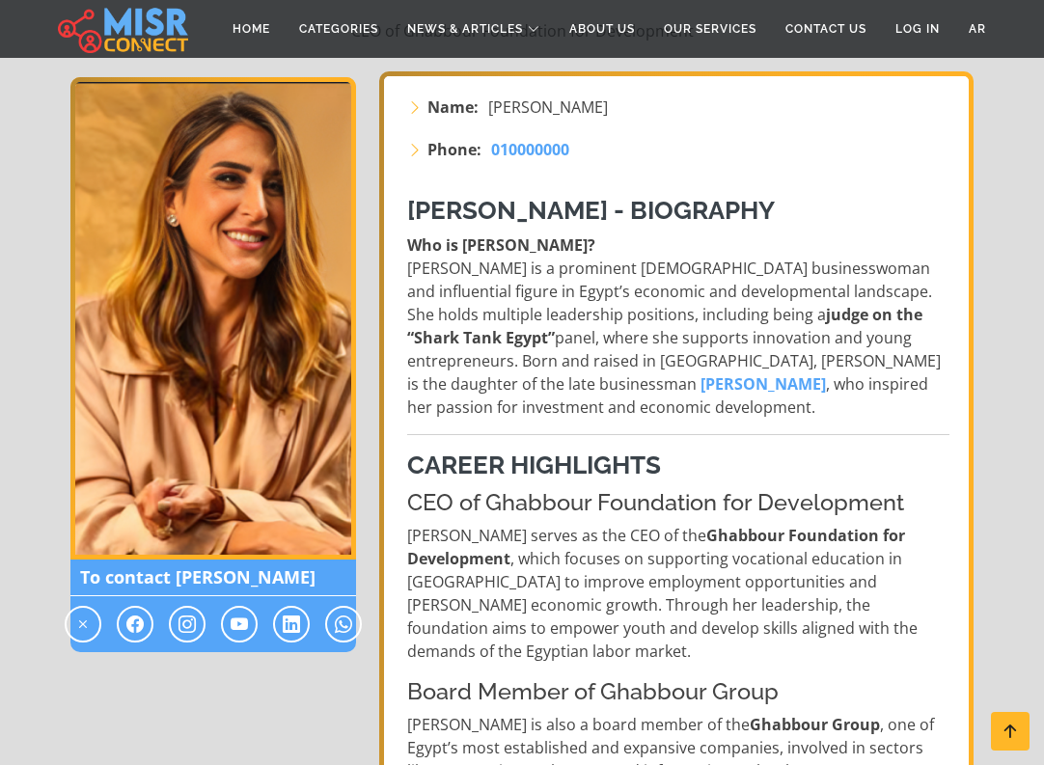 This screenshot has width=1044, height=765. I want to click on span: 010000000, so click(530, 150).